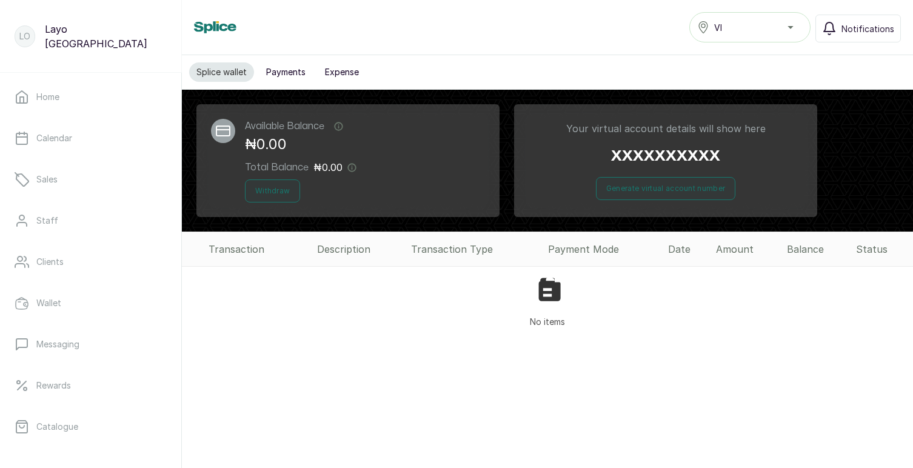 Image resolution: width=913 pixels, height=468 pixels. What do you see at coordinates (750, 27) in the screenshot?
I see `button: VI` at bounding box center [750, 27].